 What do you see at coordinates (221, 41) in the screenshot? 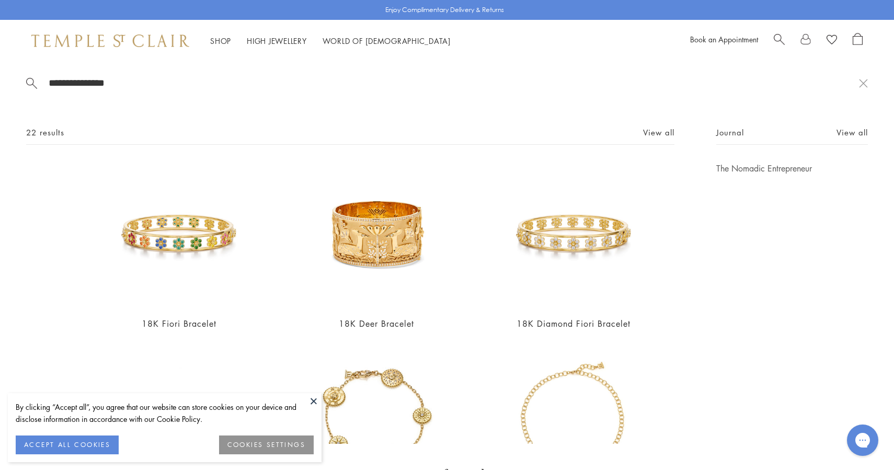
I see `a: ShopShop` at bounding box center [221, 41].